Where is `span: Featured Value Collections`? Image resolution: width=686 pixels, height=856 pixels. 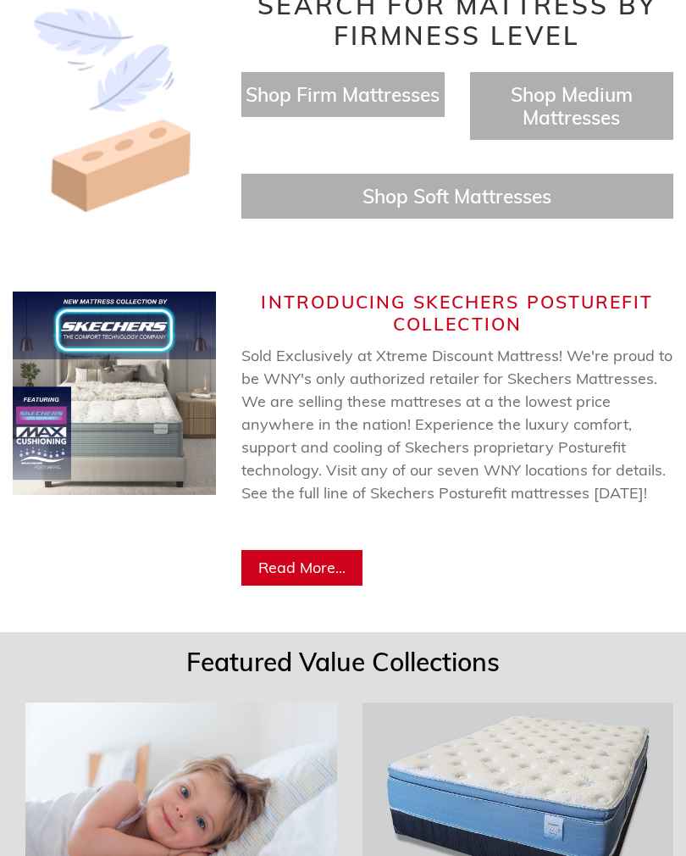
span: Featured Value Collections is located at coordinates (343, 662).